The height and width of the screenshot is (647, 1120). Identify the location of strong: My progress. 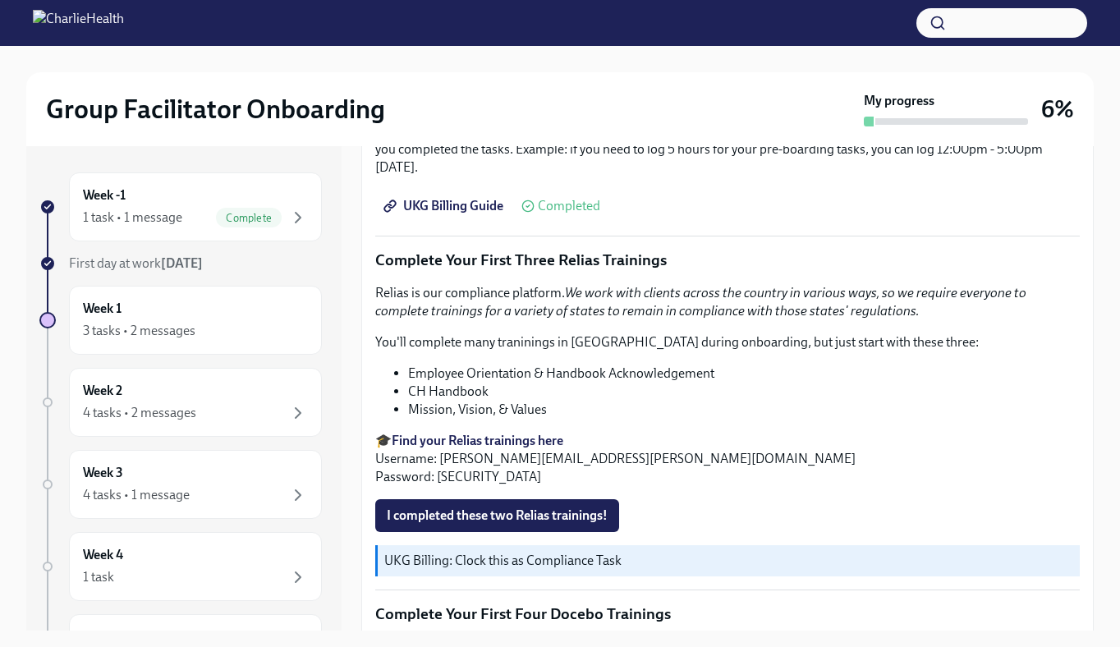
(899, 101).